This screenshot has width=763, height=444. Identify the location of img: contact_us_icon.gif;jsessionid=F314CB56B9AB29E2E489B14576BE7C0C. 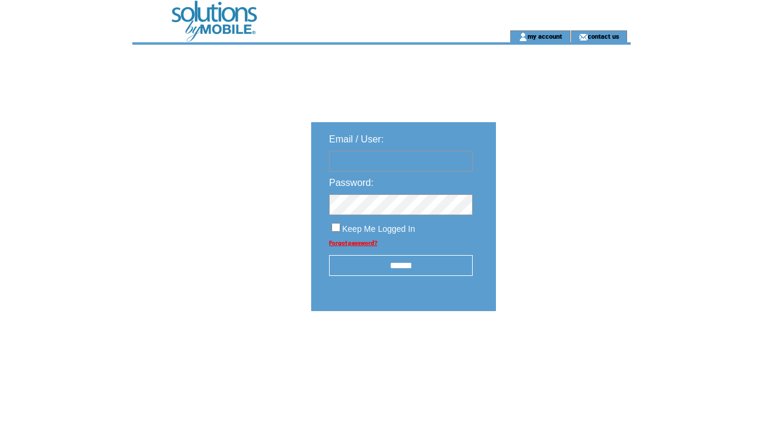
(583, 37).